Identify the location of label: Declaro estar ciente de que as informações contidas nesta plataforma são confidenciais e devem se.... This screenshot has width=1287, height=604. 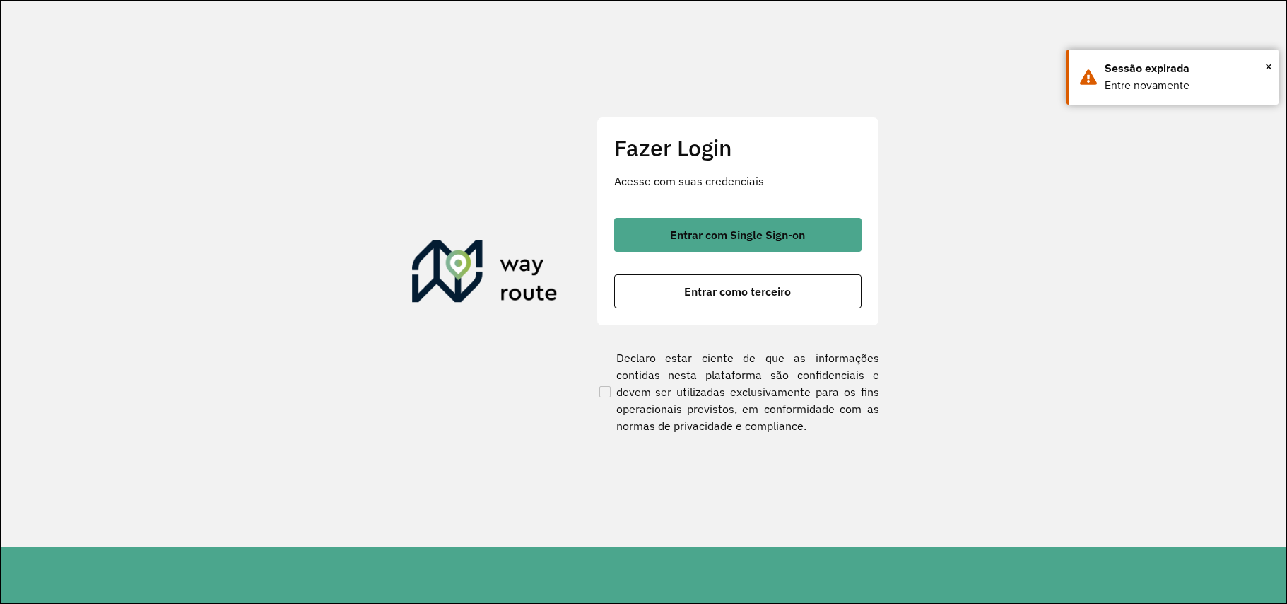
(738, 392).